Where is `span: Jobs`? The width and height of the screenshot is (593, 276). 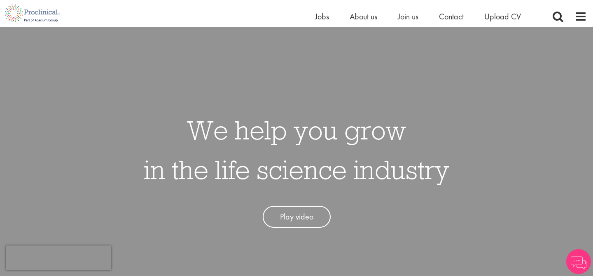 span: Jobs is located at coordinates (322, 16).